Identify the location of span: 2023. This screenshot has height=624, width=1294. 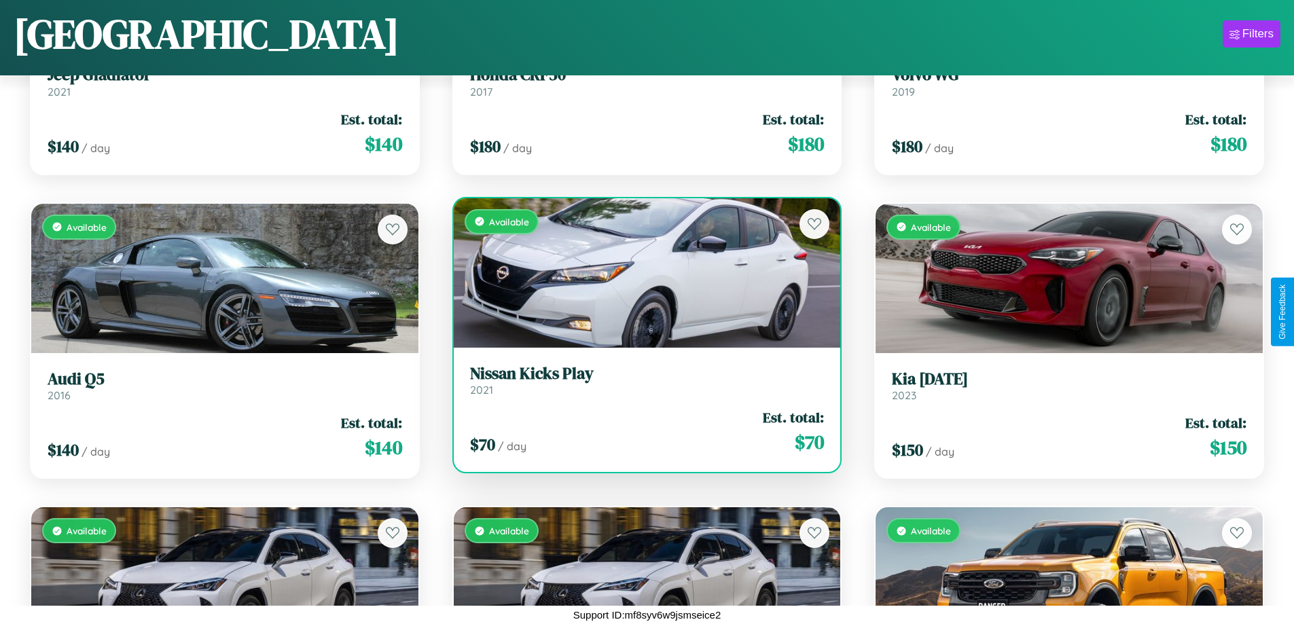
(904, 395).